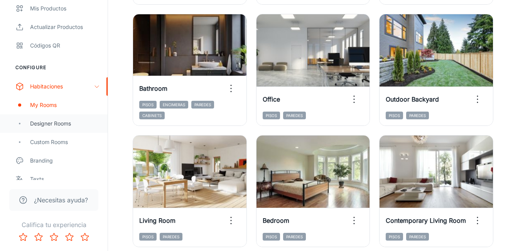  Describe the element at coordinates (62, 86) in the screenshot. I see `div: Habitaciones` at that location.